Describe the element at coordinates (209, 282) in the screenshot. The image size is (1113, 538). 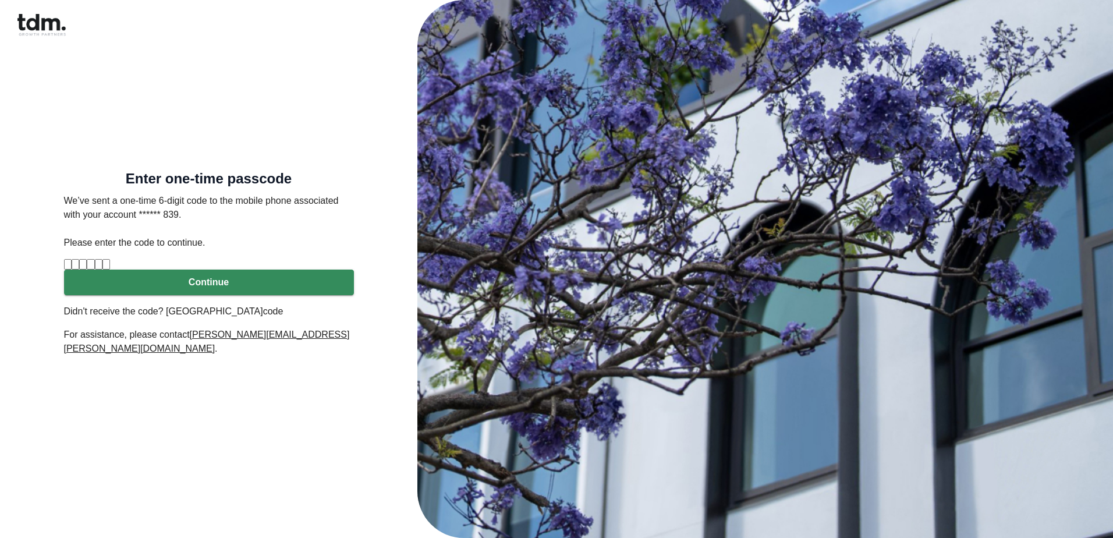
I see `button: Continue` at that location.